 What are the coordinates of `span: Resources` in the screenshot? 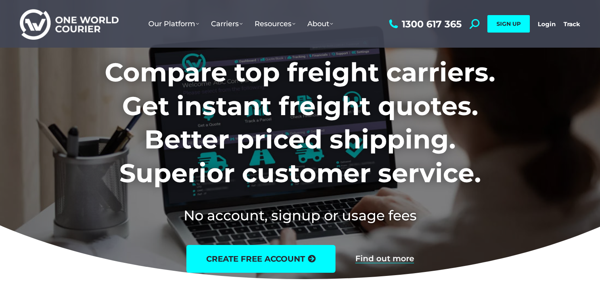 It's located at (275, 24).